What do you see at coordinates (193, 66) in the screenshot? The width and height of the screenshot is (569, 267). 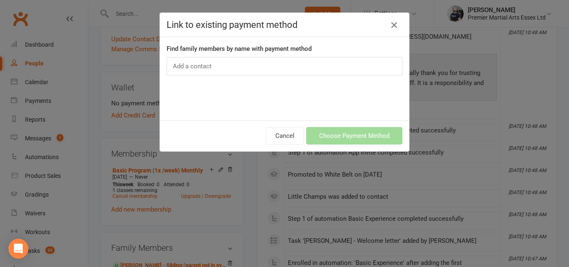 I see `input: Add a contact` at bounding box center [193, 66].